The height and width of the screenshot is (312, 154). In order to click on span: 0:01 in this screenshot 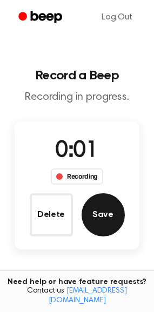, I will do `click(77, 151)`.